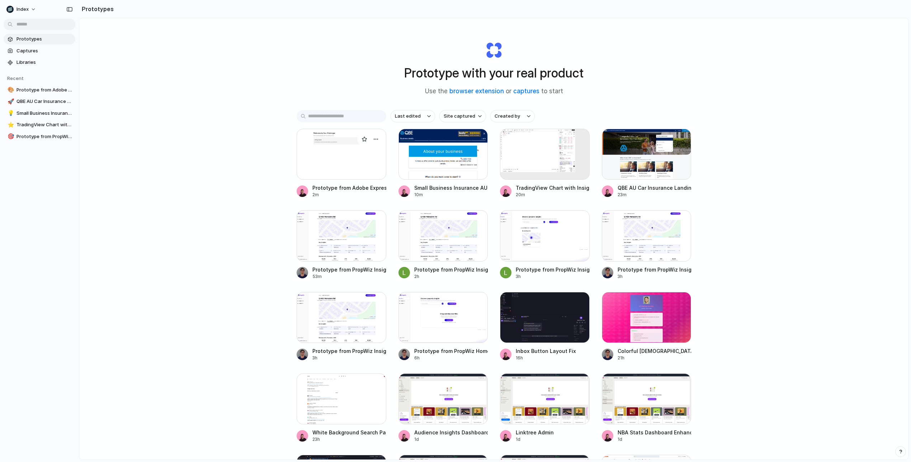  What do you see at coordinates (44, 102) in the screenshot?
I see `span: QBE AU Car Insurance Landing Page` at bounding box center [44, 102].